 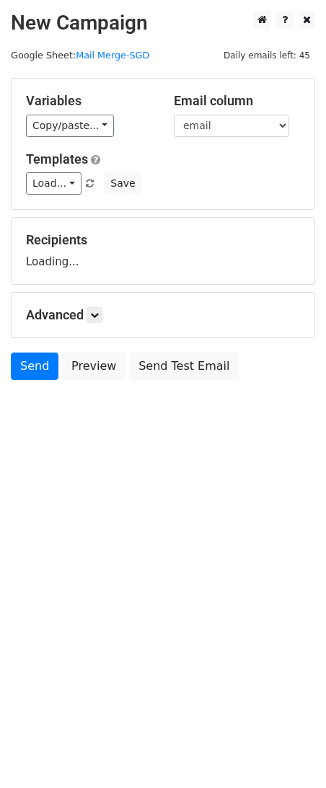 What do you see at coordinates (35, 366) in the screenshot?
I see `a: Send` at bounding box center [35, 366].